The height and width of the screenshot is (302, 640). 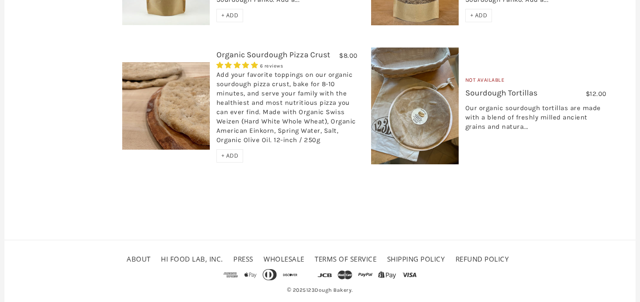 What do you see at coordinates (536, 120) in the screenshot?
I see `div: Our organic sourdough tortillas are made with a blend of freshly milled ancient grains and natura...` at bounding box center [536, 120].